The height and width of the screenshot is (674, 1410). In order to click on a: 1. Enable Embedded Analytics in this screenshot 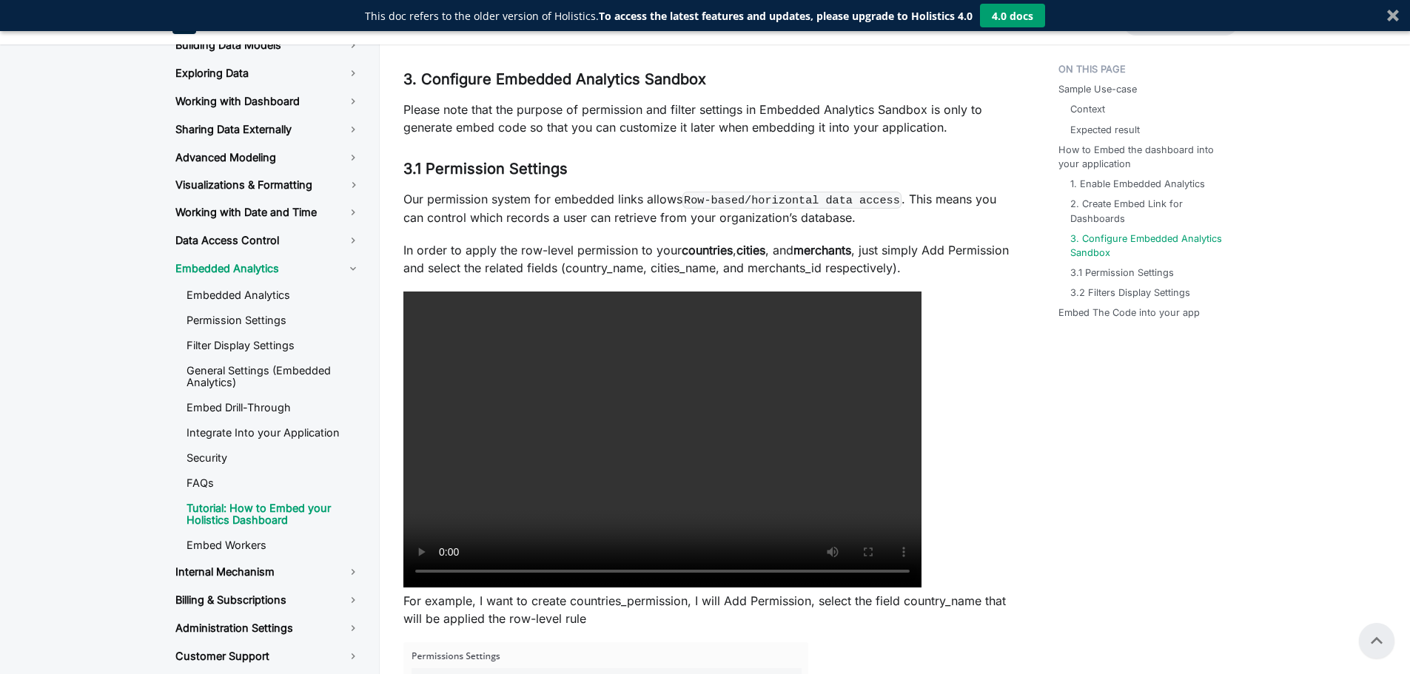, I will do `click(1138, 184)`.